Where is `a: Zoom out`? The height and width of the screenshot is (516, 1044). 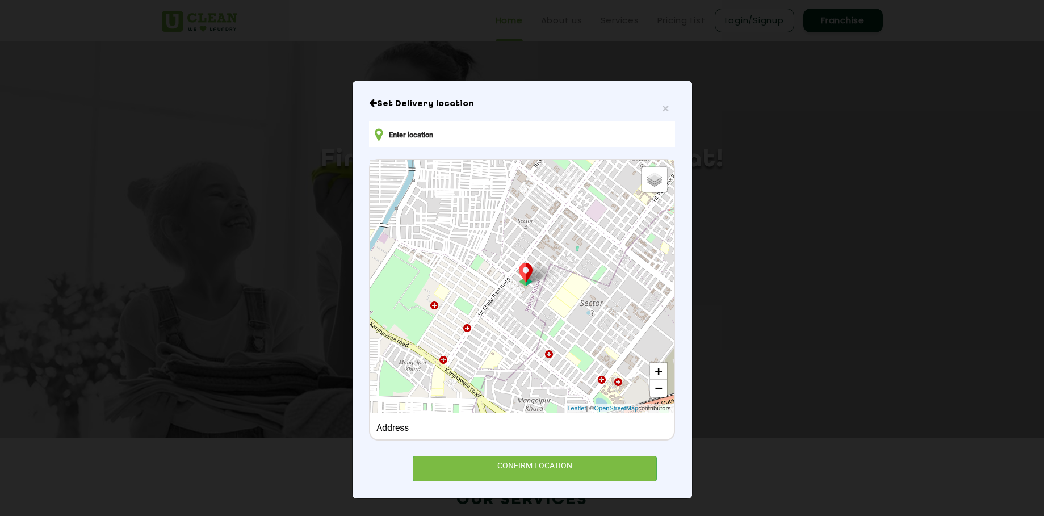 a: Zoom out is located at coordinates (659, 388).